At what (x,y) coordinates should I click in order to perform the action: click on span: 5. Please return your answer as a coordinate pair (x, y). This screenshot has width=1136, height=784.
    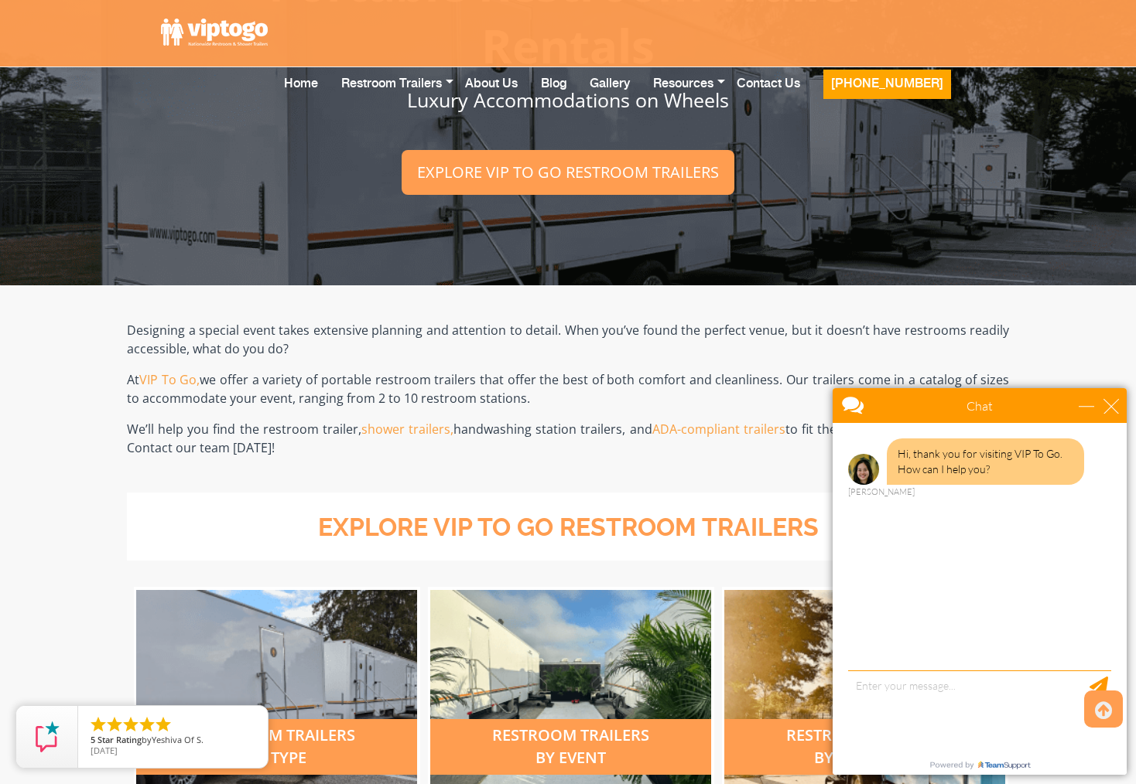
    Looking at the image, I should click on (93, 740).